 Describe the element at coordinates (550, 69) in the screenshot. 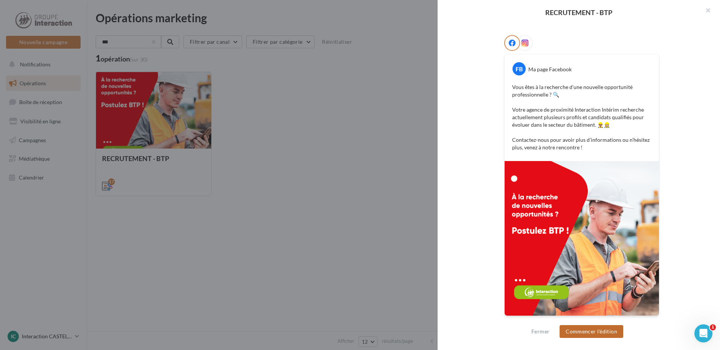

I see `div: Ma page Facebook` at that location.